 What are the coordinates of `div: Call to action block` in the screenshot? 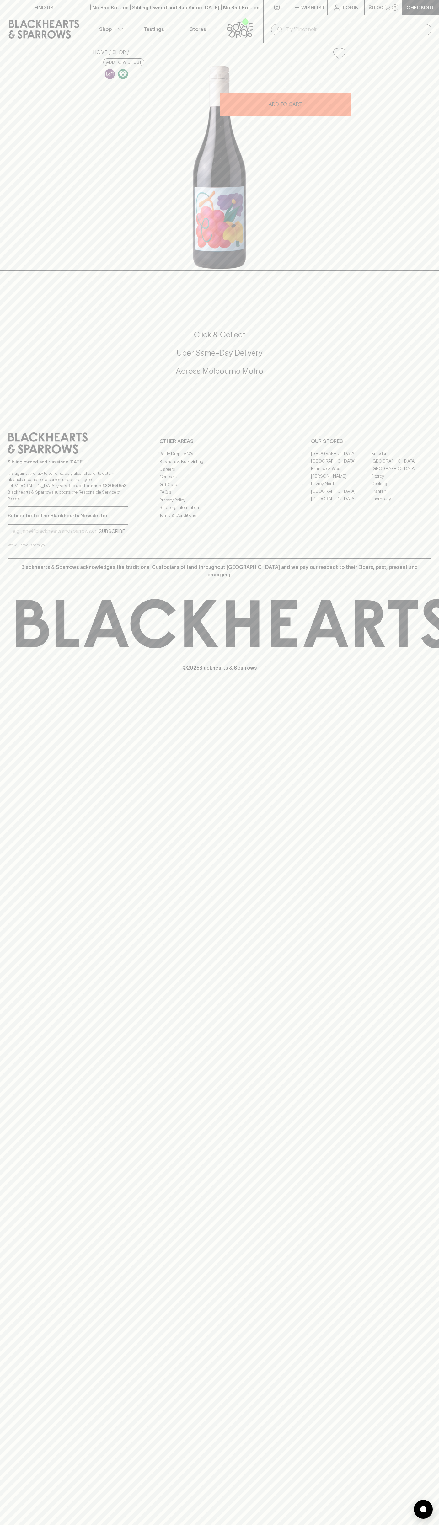 It's located at (219, 357).